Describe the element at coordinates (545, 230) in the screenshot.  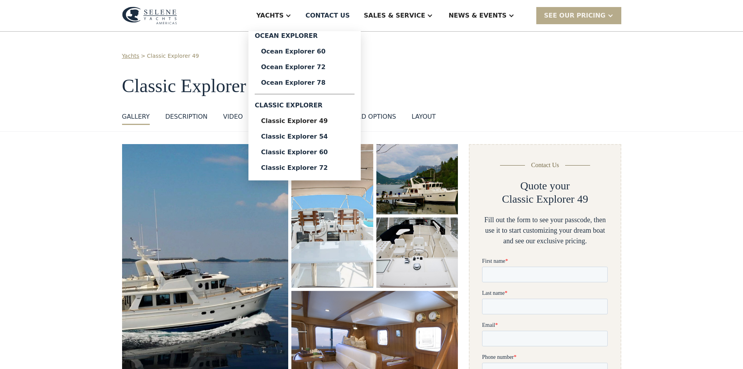
I see `div: Fill out the form to see your passcode, then use it to start customizing your dream boat and see ...` at that location.